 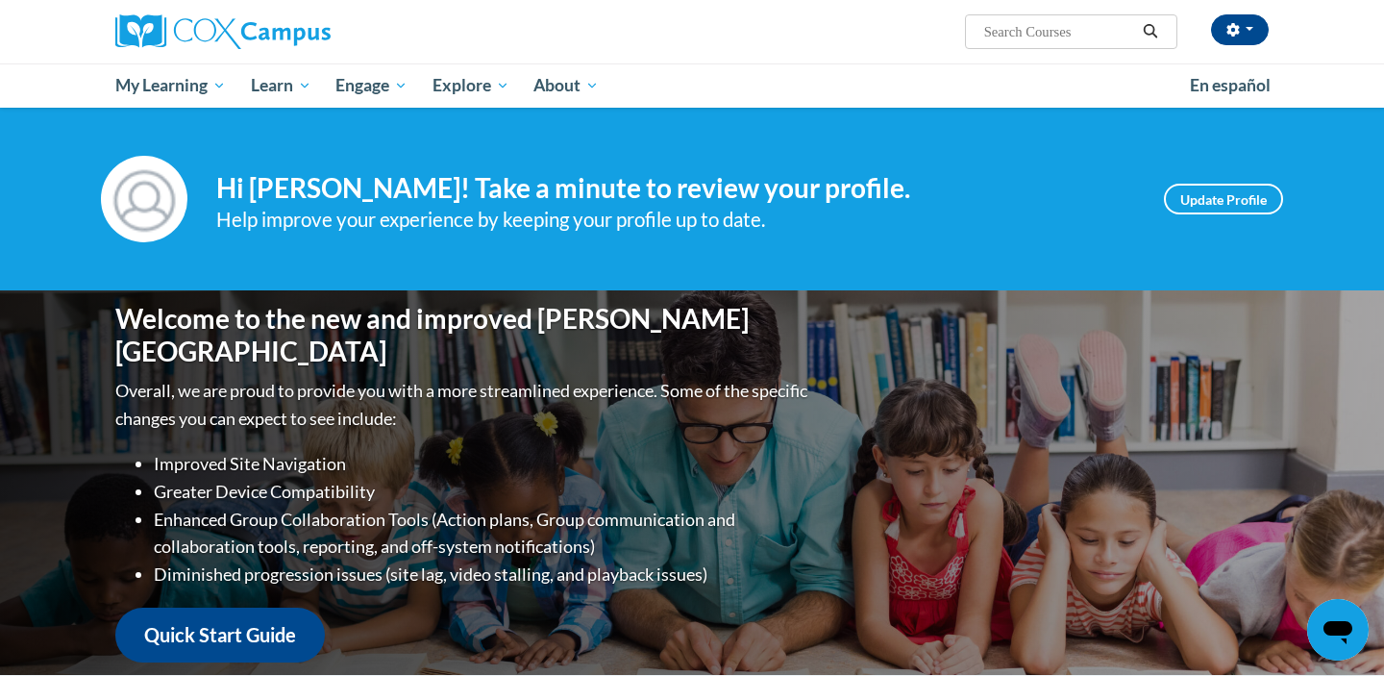 What do you see at coordinates (281, 86) in the screenshot?
I see `a: Learn` at bounding box center [281, 86].